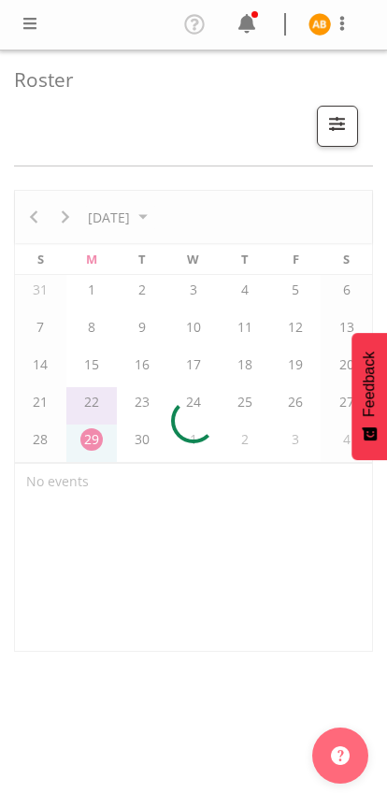  Describe the element at coordinates (186, 79) in the screenshot. I see `h4: Roster` at that location.